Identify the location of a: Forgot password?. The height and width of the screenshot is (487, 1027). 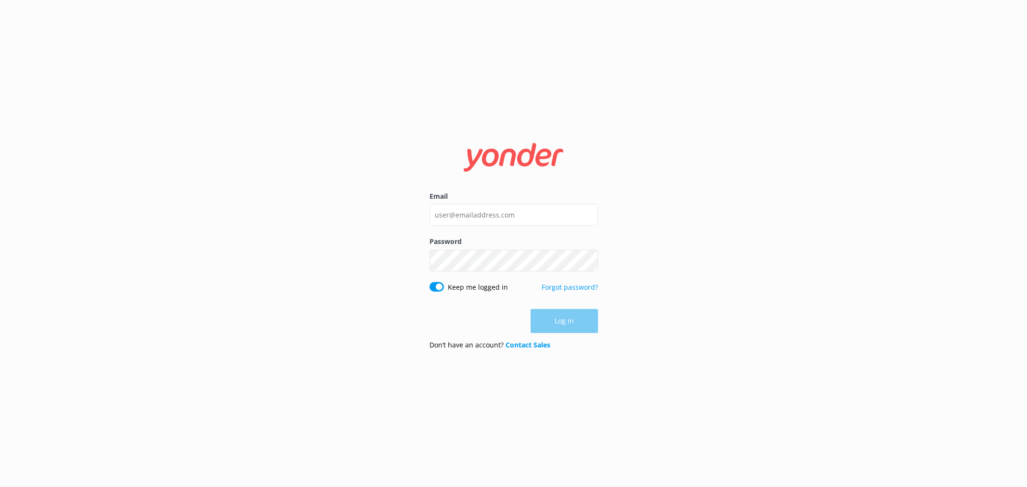
(570, 287).